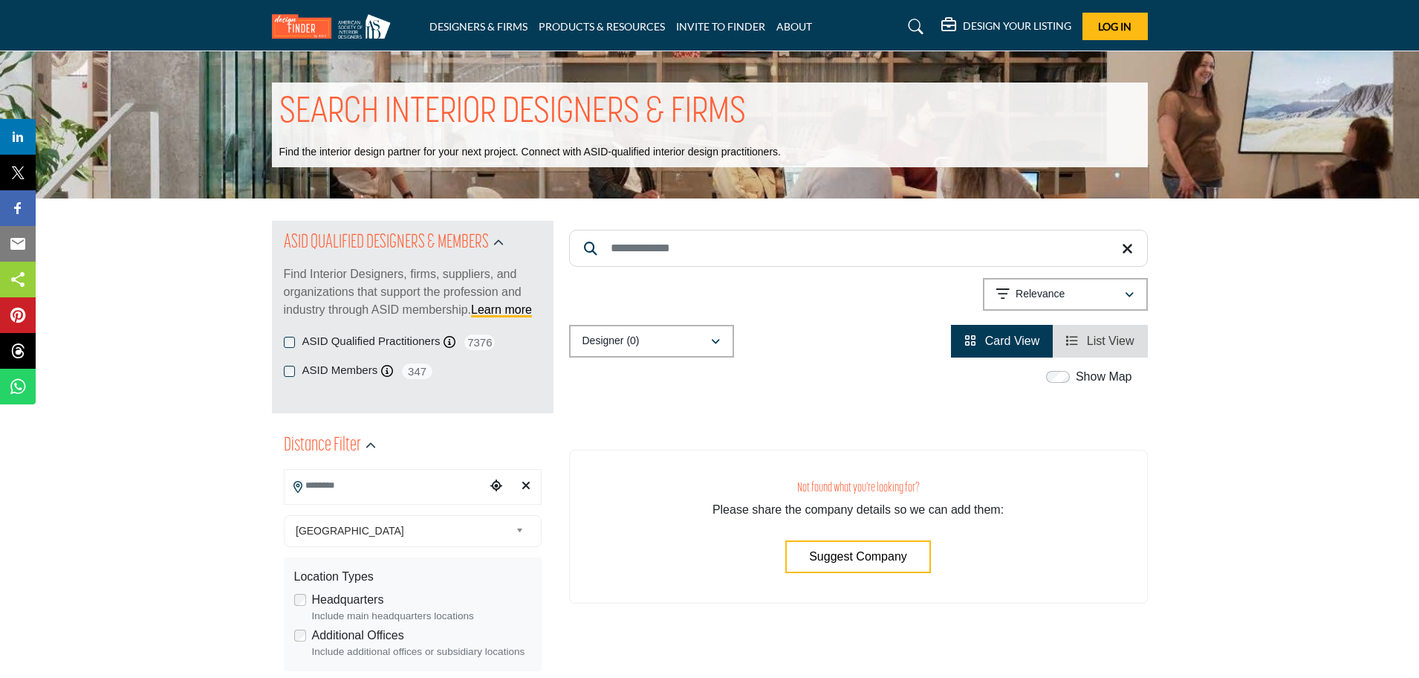 This screenshot has width=1419, height=678. What do you see at coordinates (501, 309) in the screenshot?
I see `a: Learn more` at bounding box center [501, 309].